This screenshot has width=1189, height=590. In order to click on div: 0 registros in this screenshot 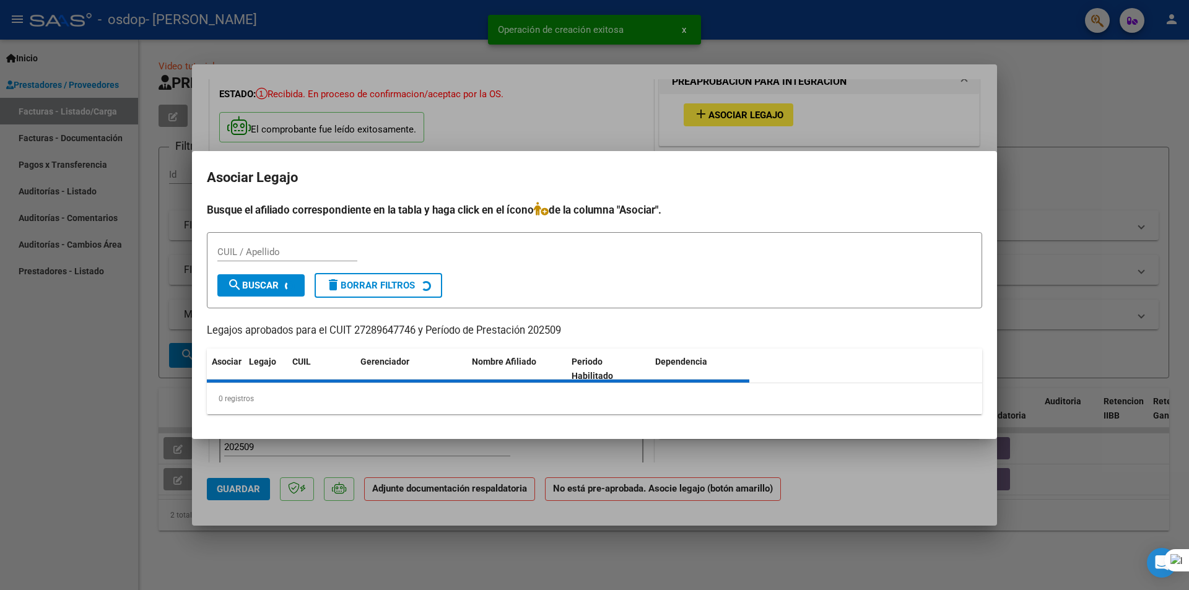, I will do `click(595, 399)`.